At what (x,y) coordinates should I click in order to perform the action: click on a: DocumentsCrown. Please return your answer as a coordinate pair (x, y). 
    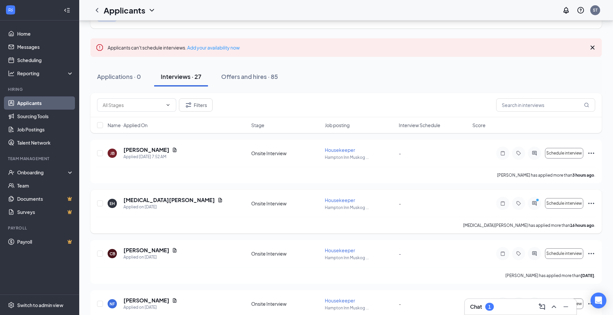
    Looking at the image, I should click on (45, 199).